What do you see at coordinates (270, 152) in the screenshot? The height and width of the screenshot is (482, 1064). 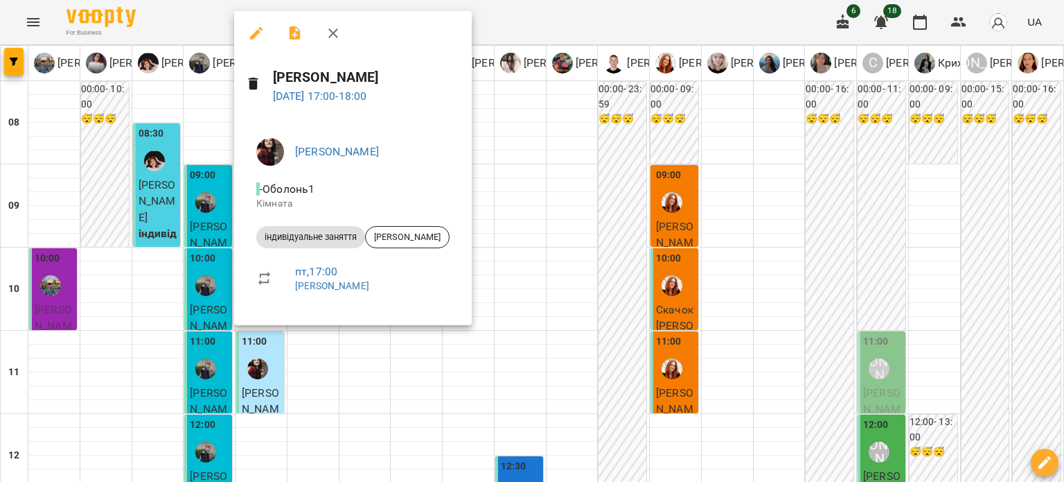 I see `img: 8ab12a9e1dab37c164f253aaeeec880d.jpeg` at bounding box center [270, 152].